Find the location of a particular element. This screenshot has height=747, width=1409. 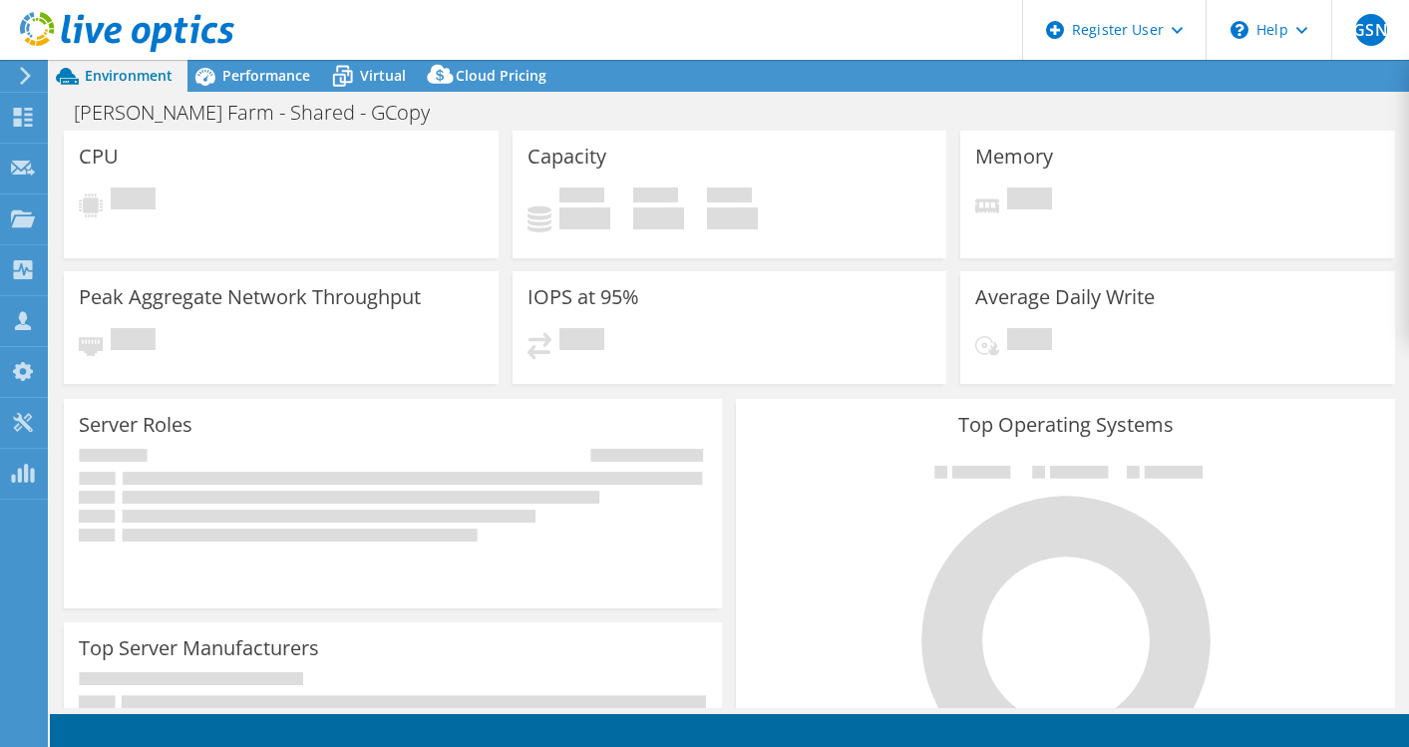

span: Environment is located at coordinates (129, 75).